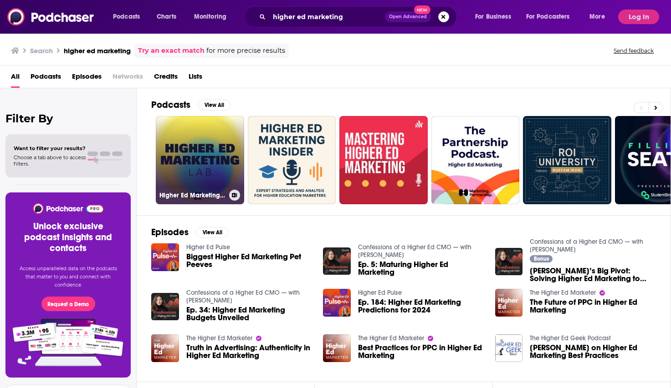  Describe the element at coordinates (200, 160) in the screenshot. I see `a: Higher Ed Marketing Lab` at that location.